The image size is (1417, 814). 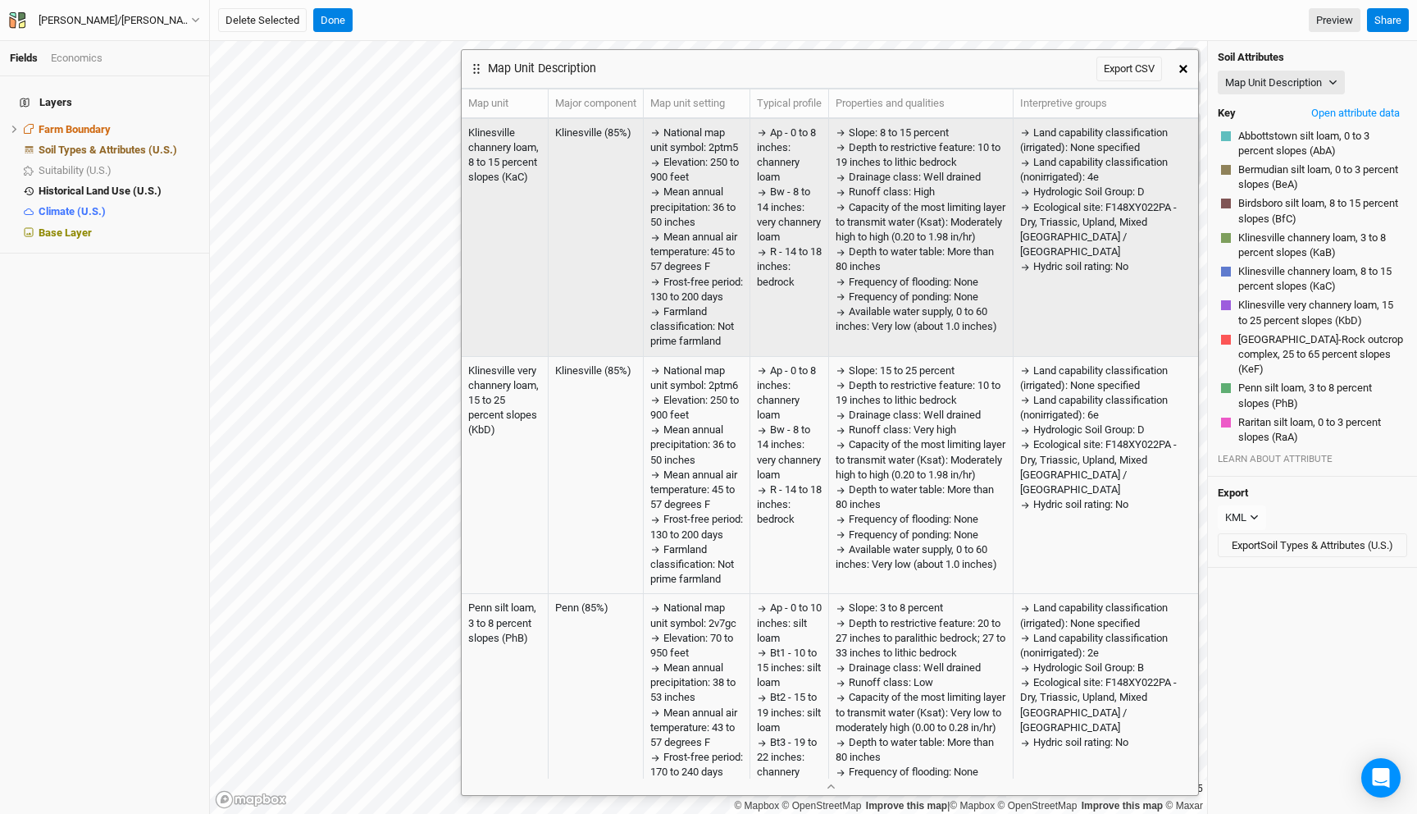 I want to click on div: Suitability (U.S.), so click(x=119, y=171).